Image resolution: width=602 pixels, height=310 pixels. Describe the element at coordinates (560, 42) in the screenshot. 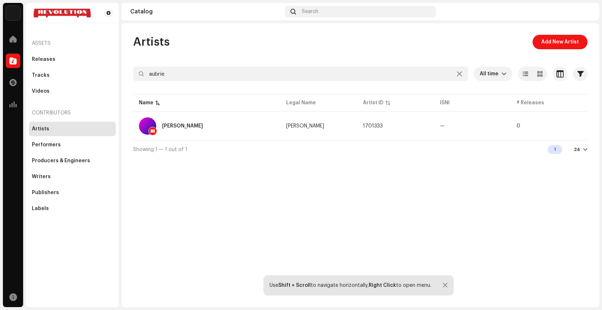

I see `button: Add New Artist` at that location.